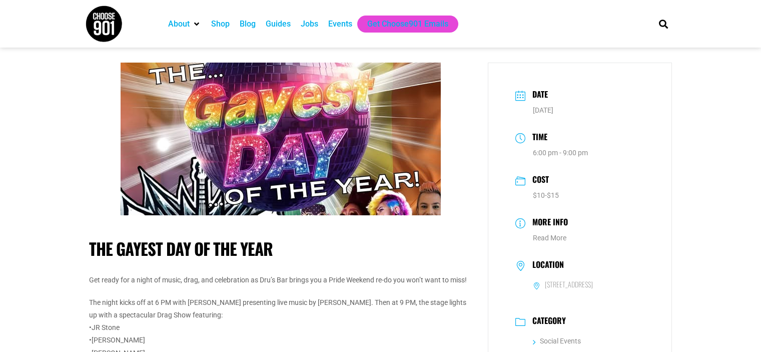 The image size is (761, 352). I want to click on a: Blog, so click(248, 24).